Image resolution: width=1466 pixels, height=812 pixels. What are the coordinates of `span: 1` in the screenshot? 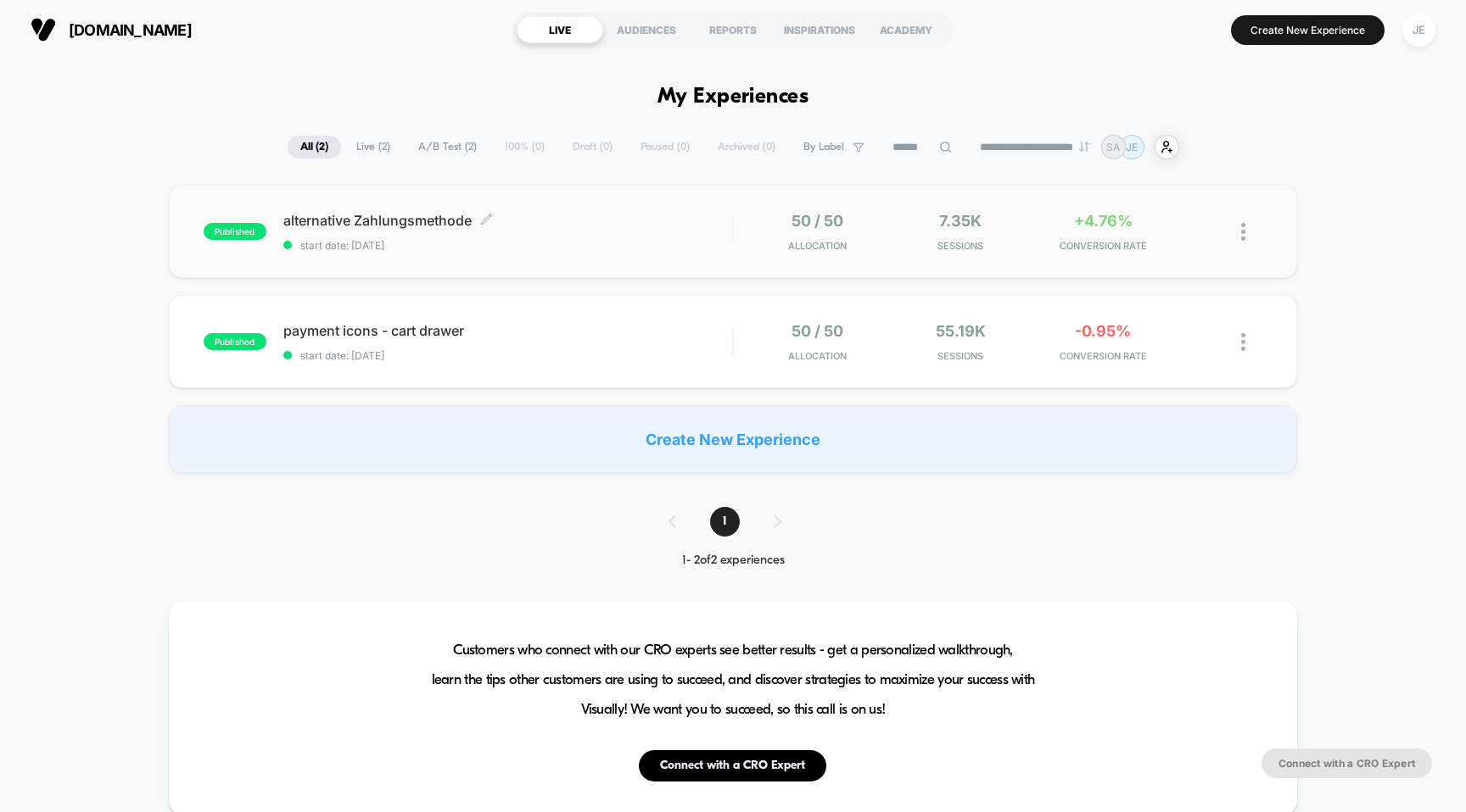 It's located at (724, 522).